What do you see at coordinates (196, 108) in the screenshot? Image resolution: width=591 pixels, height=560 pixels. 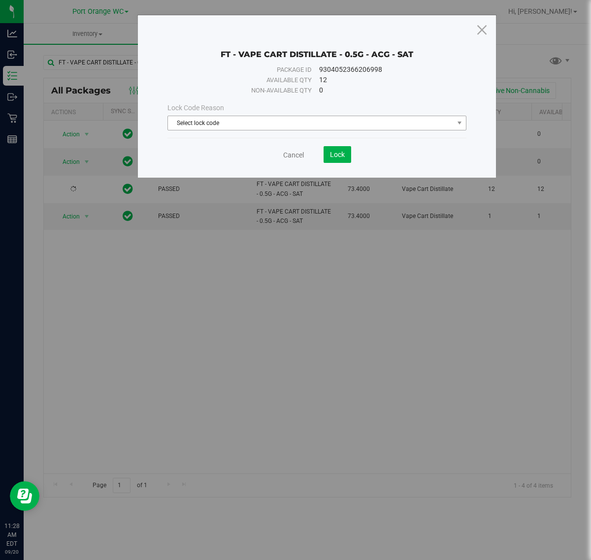 I see `span: Lock Code Reason` at bounding box center [196, 108].